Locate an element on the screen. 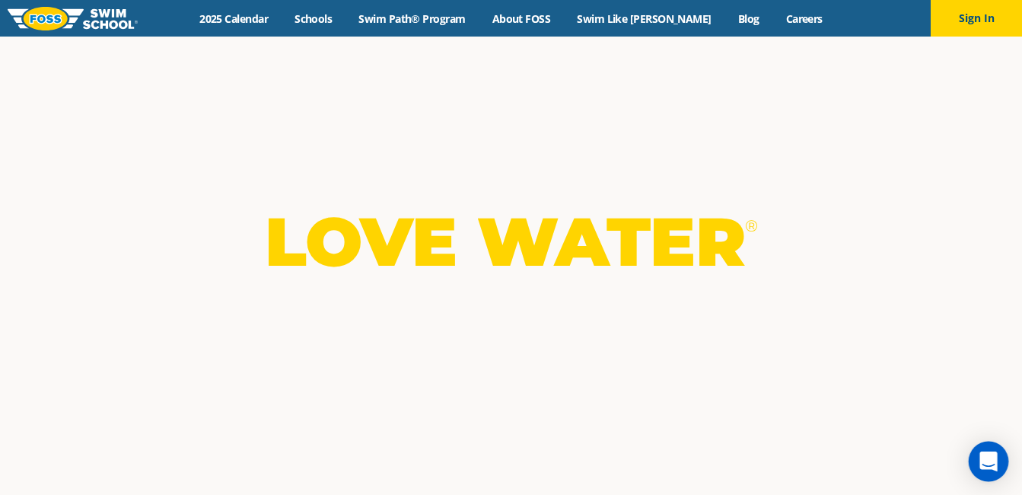 This screenshot has height=495, width=1022. a: 2025 Calendar is located at coordinates (234, 18).